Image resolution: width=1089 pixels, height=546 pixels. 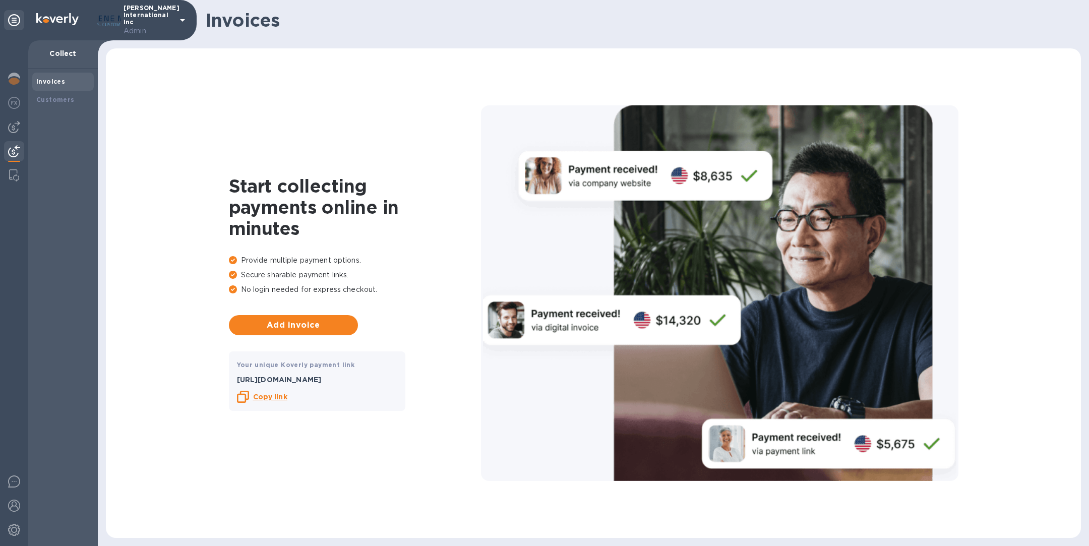 What do you see at coordinates (57, 19) in the screenshot?
I see `img: Logo` at bounding box center [57, 19].